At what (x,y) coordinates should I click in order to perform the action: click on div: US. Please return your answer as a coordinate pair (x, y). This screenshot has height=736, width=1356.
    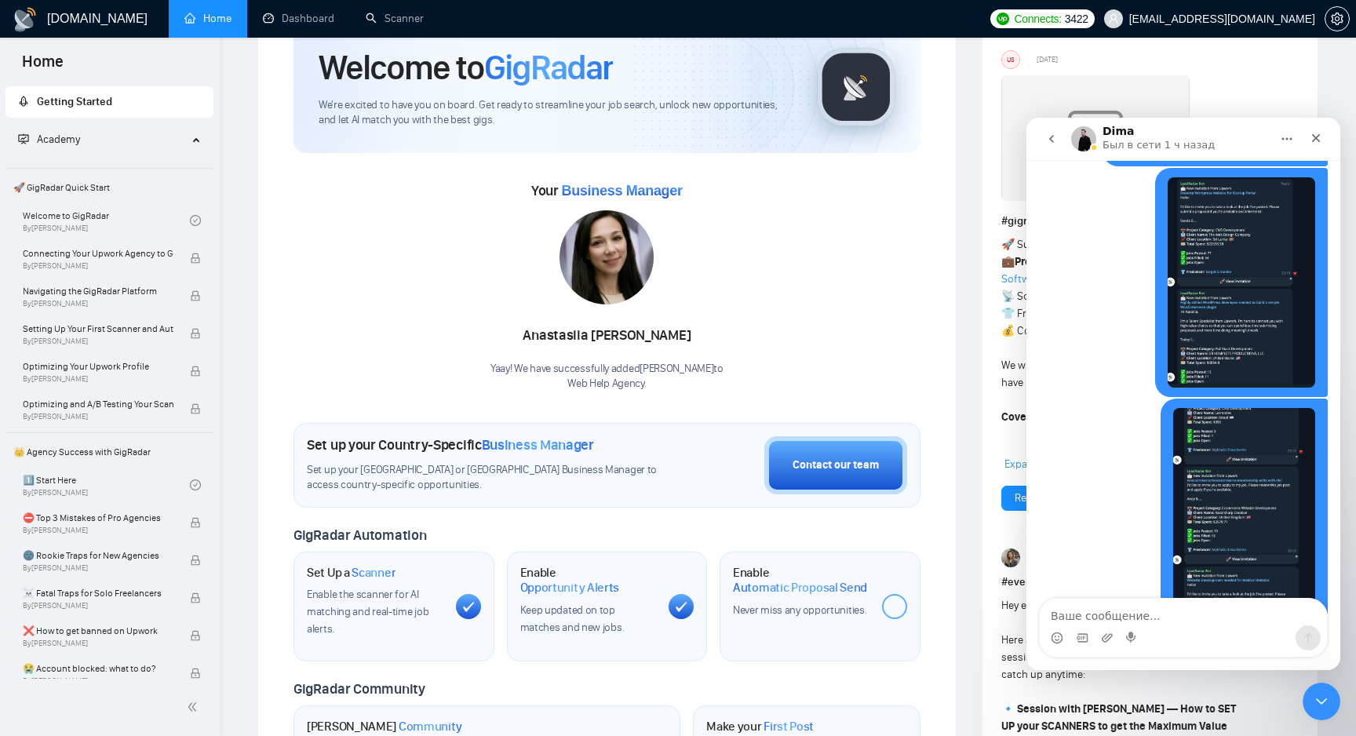
    Looking at the image, I should click on (1011, 60).